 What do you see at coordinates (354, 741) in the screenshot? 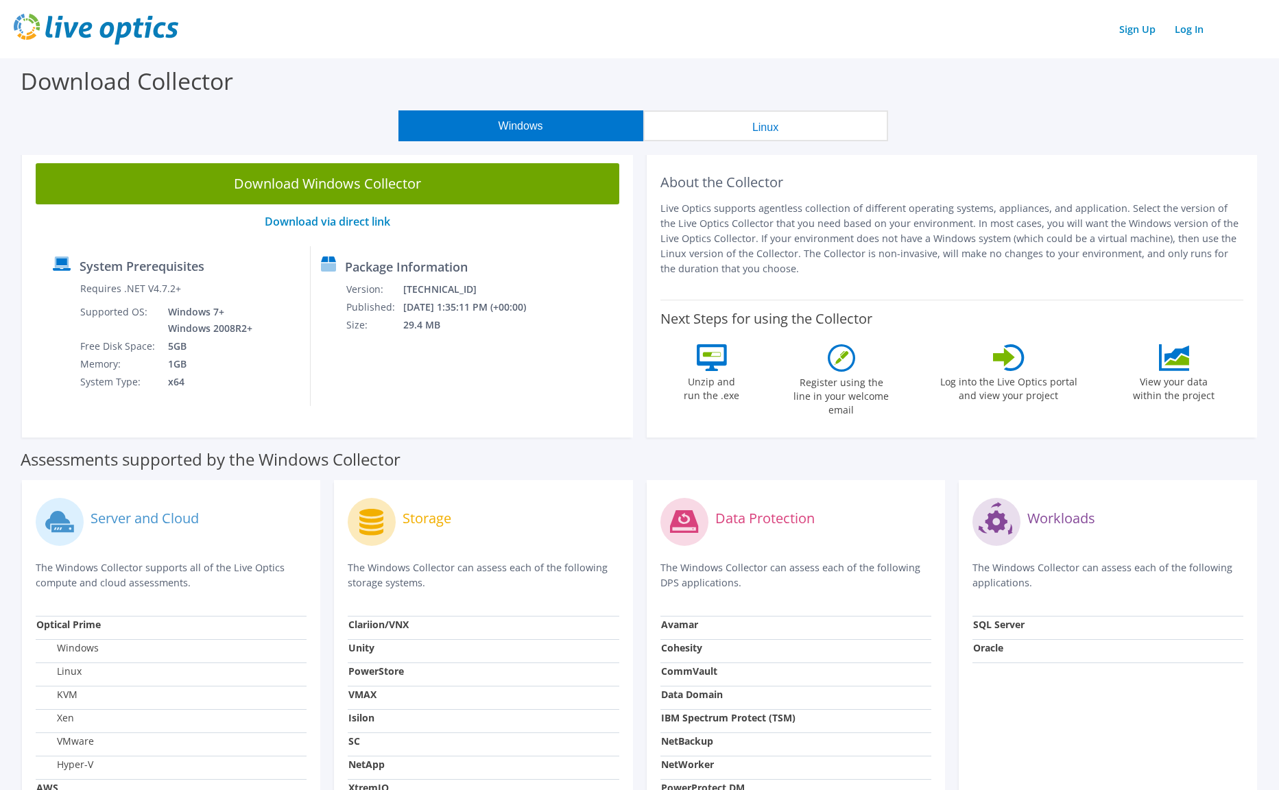
I see `strong: SC` at bounding box center [354, 741].